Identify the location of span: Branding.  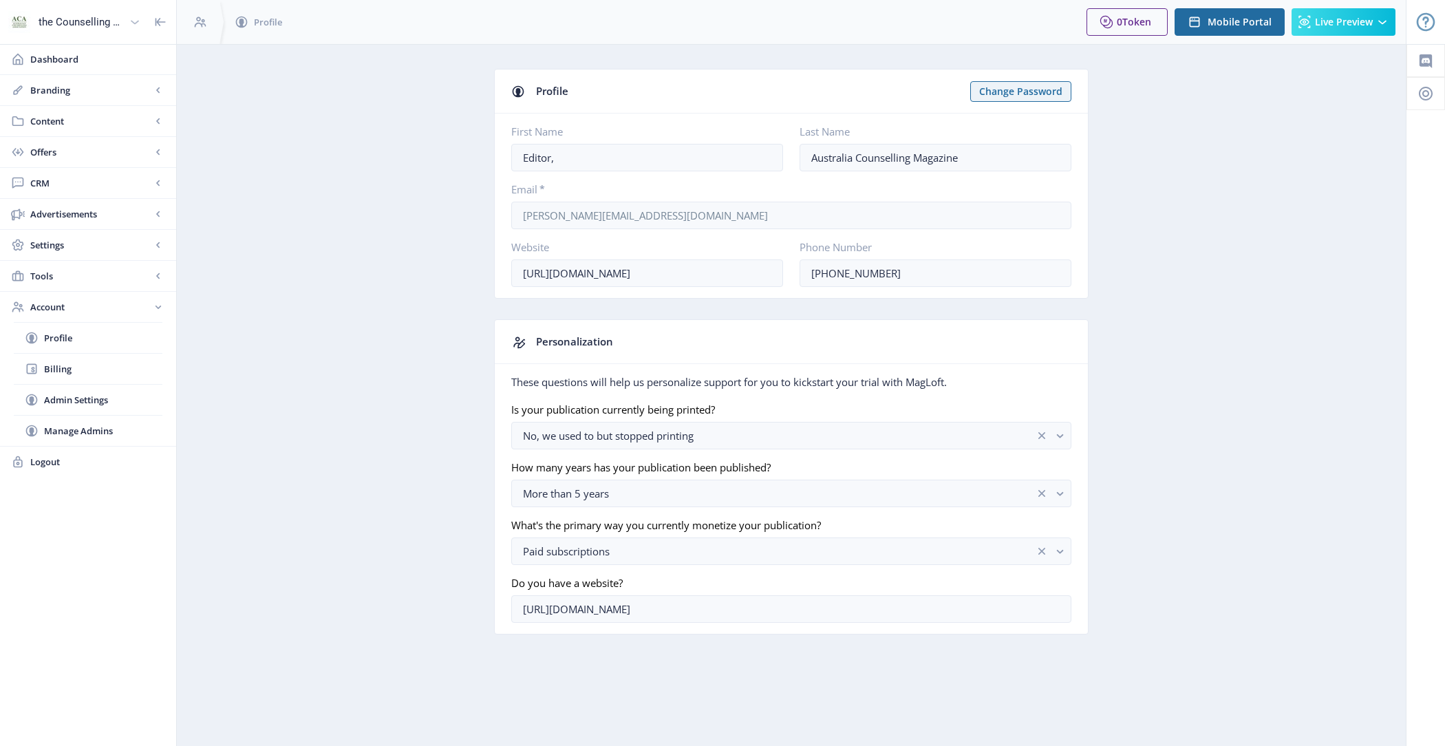
(91, 90).